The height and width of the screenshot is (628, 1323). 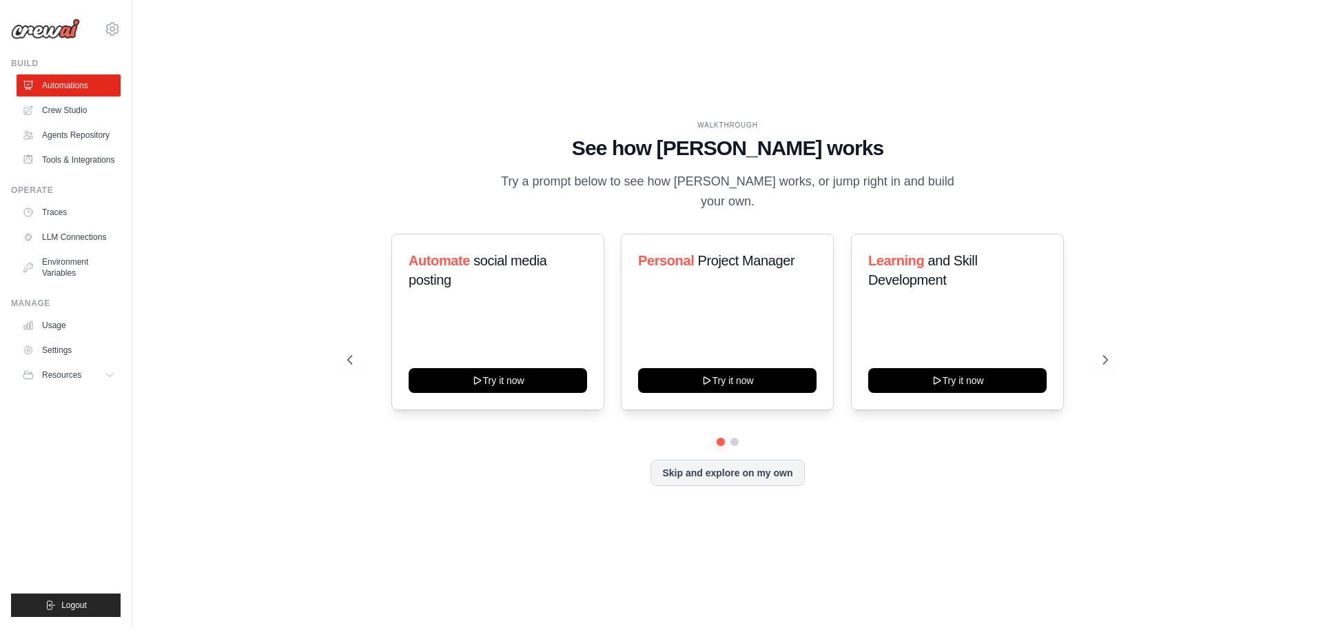 I want to click on div: Build, so click(x=65, y=63).